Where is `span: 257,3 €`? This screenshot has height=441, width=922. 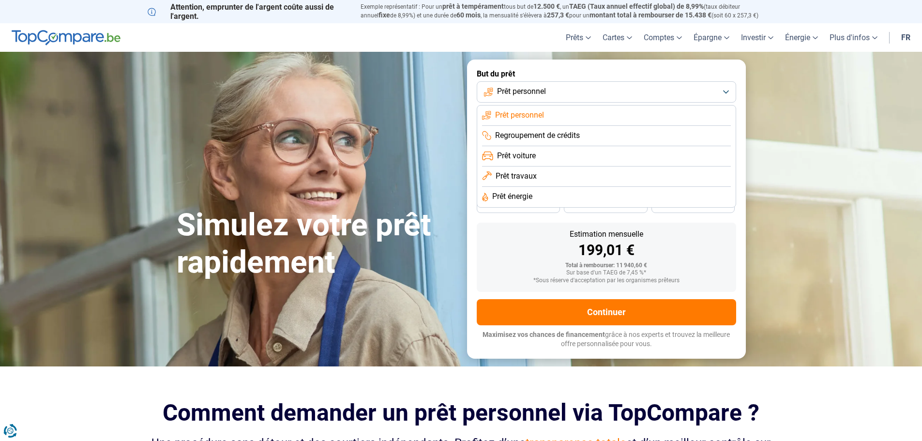
span: 257,3 € is located at coordinates (558, 15).